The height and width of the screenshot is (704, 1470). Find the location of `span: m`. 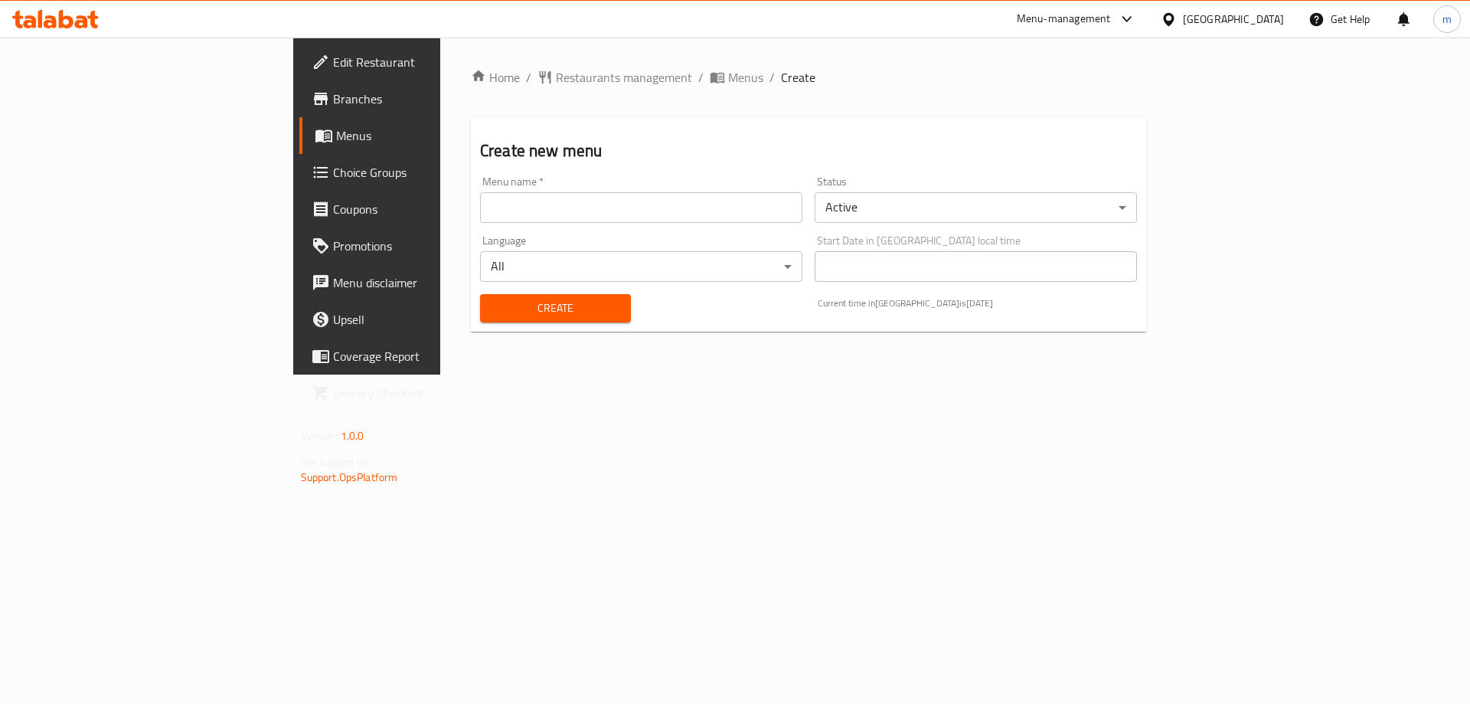

span: m is located at coordinates (1448, 19).